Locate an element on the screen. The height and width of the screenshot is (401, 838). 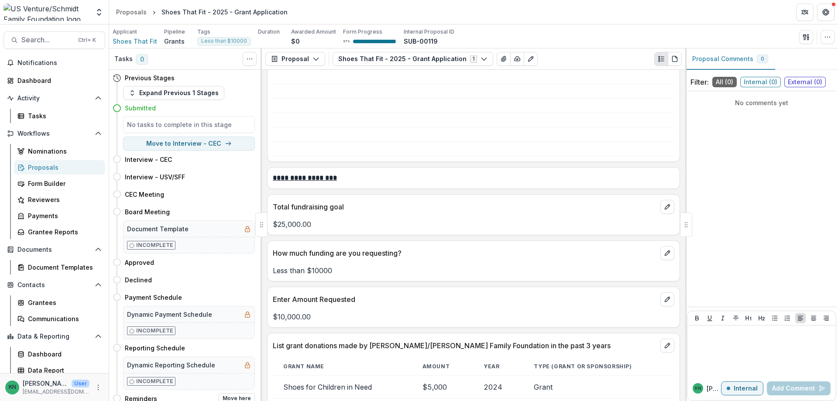
button: Open Activity is located at coordinates (54, 98).